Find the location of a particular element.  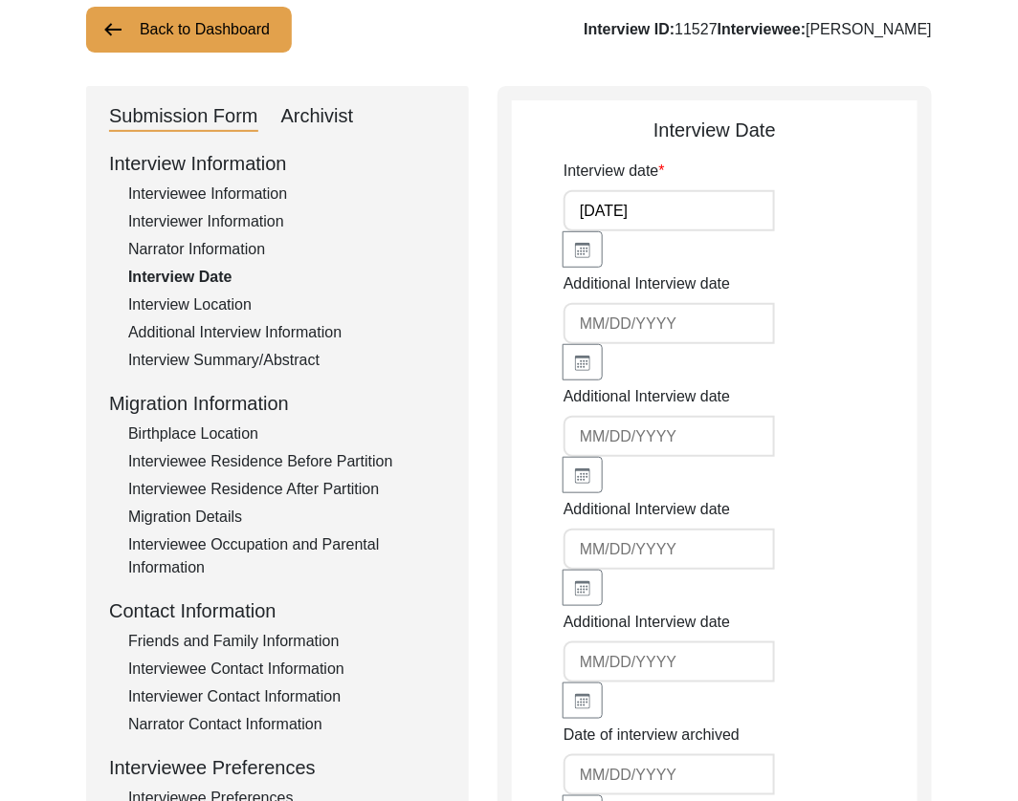

div: Interview Summary/Abstract is located at coordinates (287, 361).